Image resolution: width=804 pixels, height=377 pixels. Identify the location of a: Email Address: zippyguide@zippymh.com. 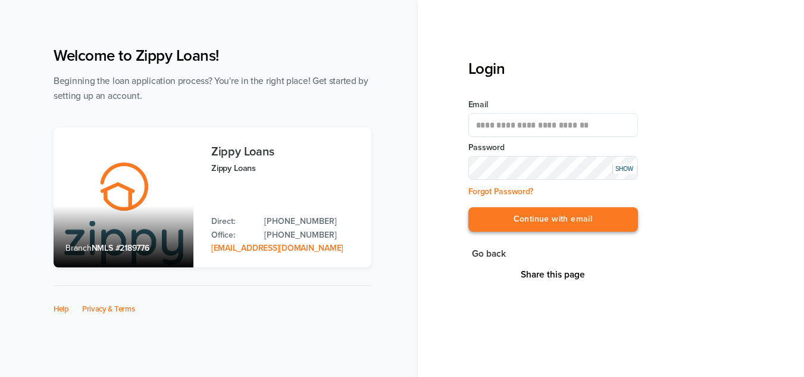
(277, 247).